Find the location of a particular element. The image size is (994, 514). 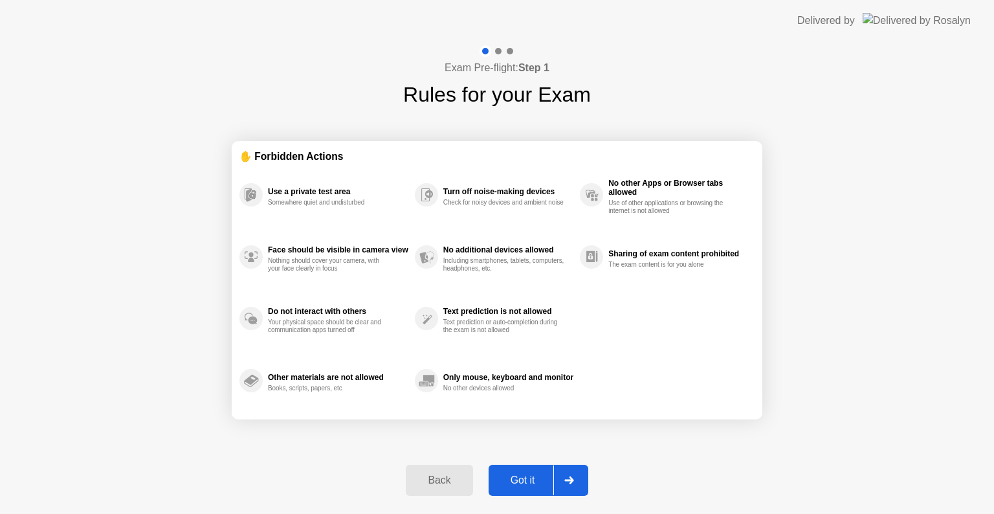

div: Text prediction is not allowed is located at coordinates (508, 311).